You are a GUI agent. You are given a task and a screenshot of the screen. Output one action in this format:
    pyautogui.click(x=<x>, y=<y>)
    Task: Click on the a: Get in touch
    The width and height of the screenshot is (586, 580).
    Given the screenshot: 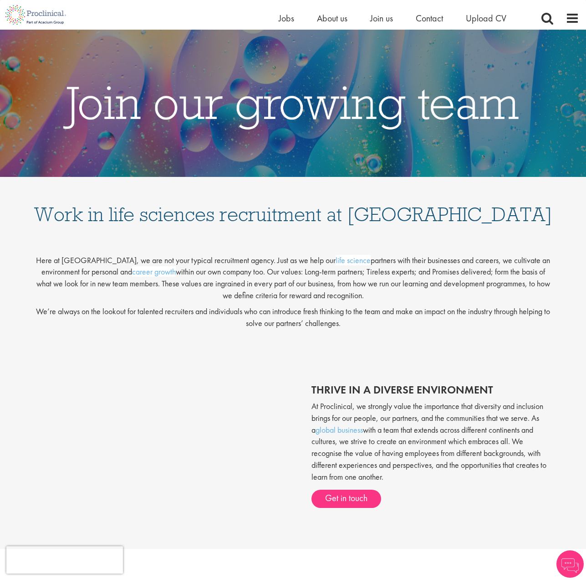 What is the action you would take?
    pyautogui.click(x=346, y=499)
    